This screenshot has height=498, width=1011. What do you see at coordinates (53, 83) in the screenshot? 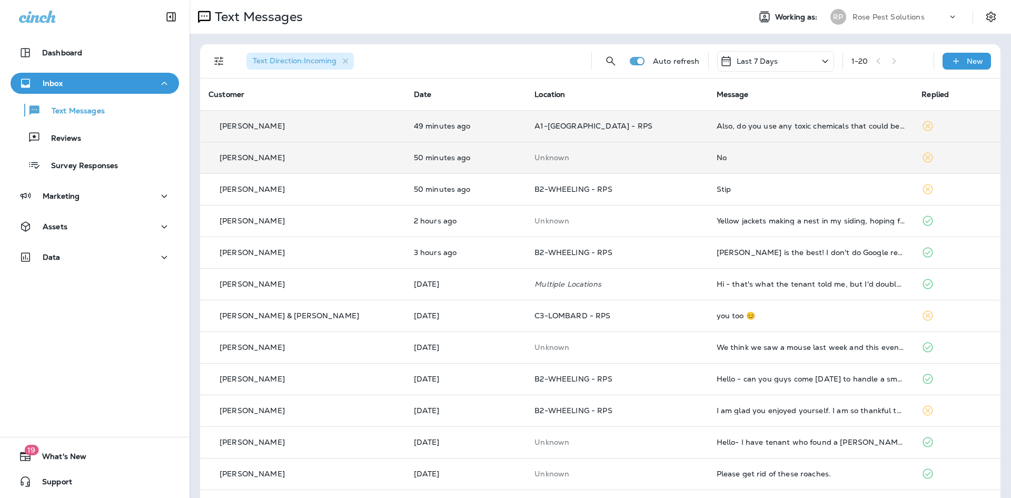
I see `p: Inbox` at bounding box center [53, 83].